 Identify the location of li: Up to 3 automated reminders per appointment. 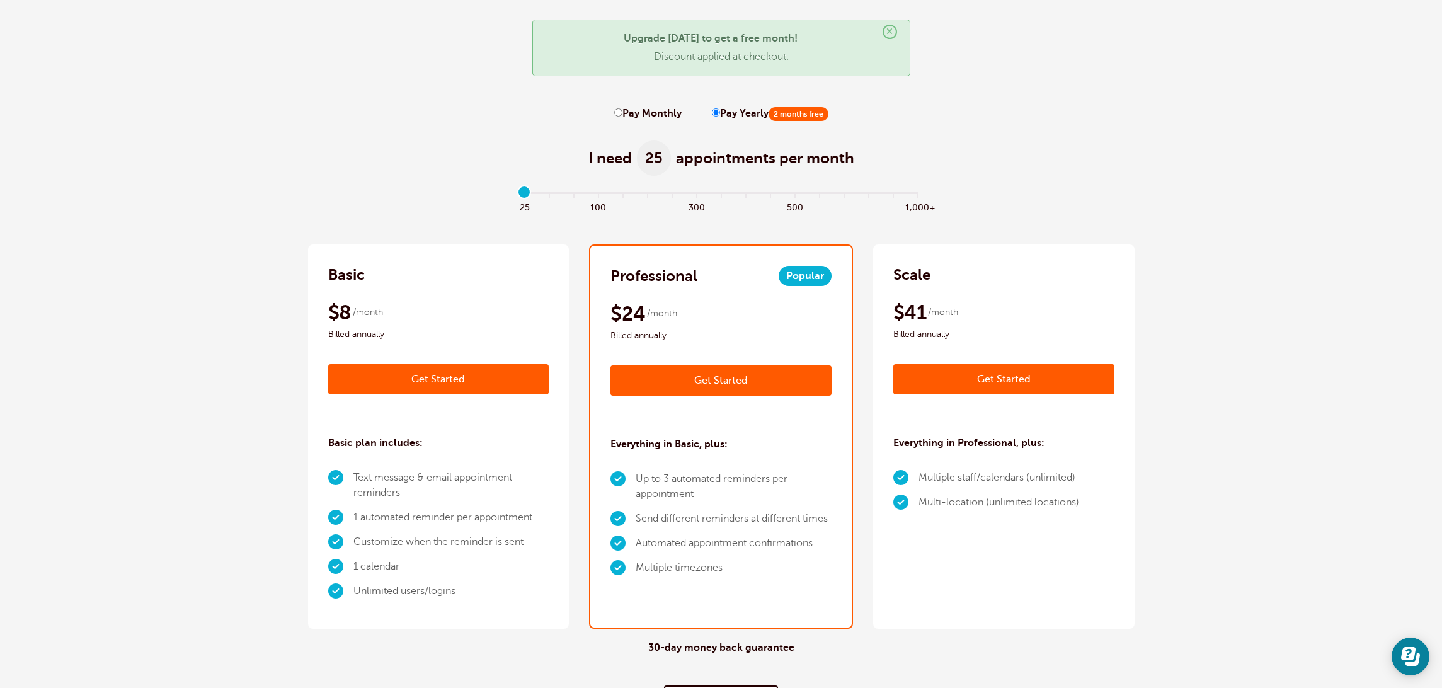
(734, 487).